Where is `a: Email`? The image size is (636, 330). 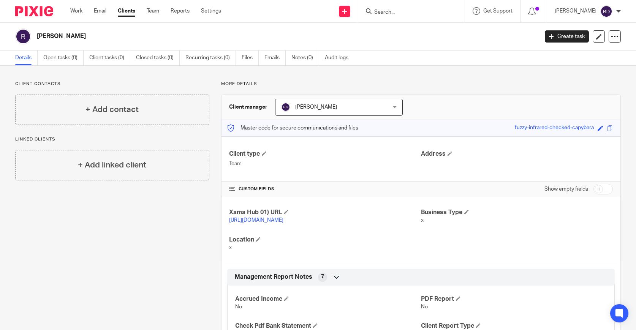
a: Email is located at coordinates (100, 11).